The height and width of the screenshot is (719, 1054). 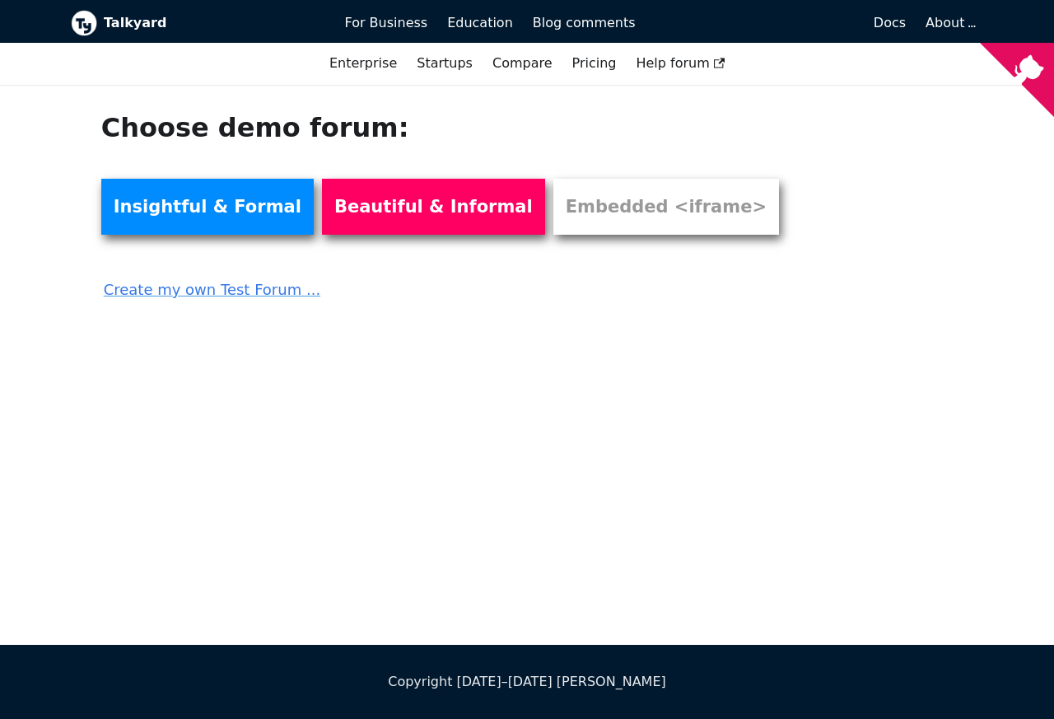 What do you see at coordinates (363, 63) in the screenshot?
I see `a: Enterprise` at bounding box center [363, 63].